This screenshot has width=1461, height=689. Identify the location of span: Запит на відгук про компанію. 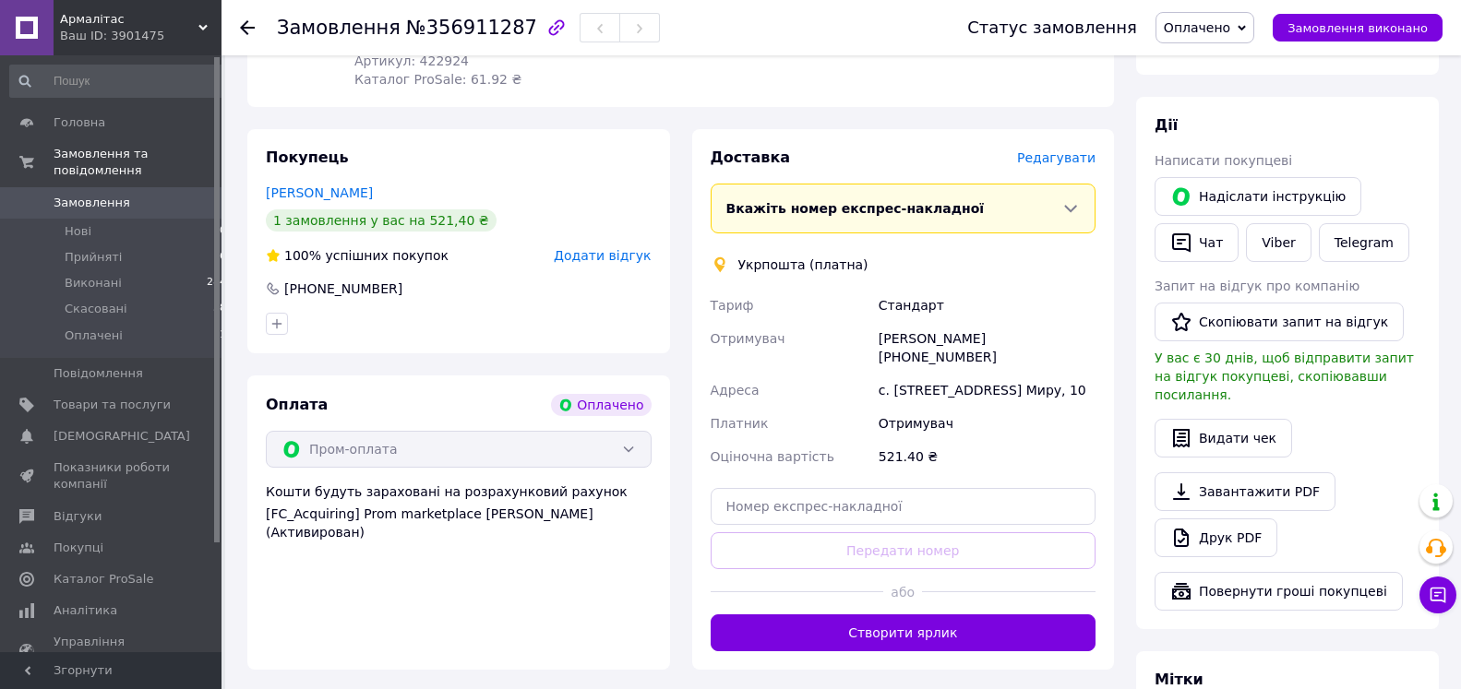
(1257, 286).